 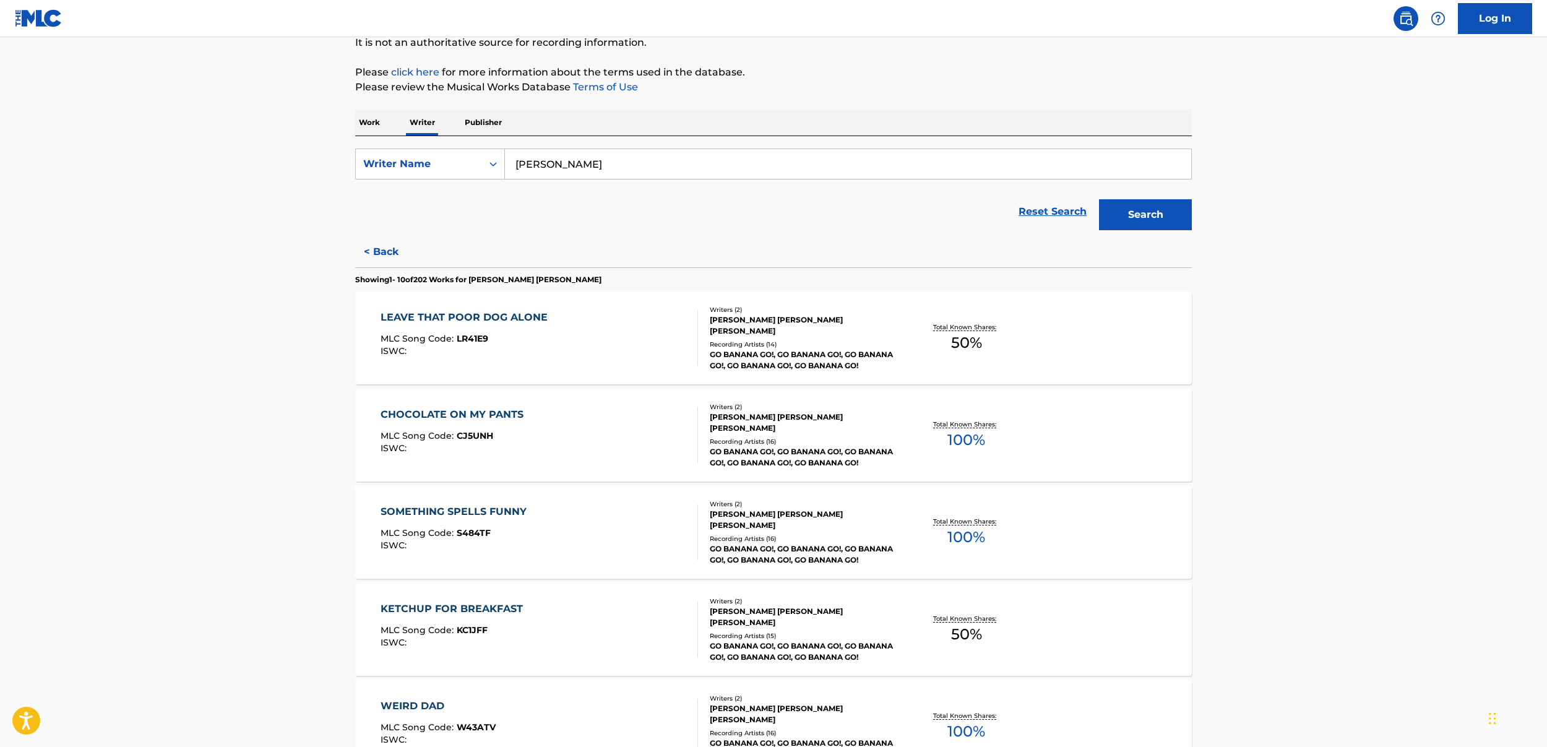 What do you see at coordinates (476, 727) in the screenshot?
I see `span: W43ATV` at bounding box center [476, 727].